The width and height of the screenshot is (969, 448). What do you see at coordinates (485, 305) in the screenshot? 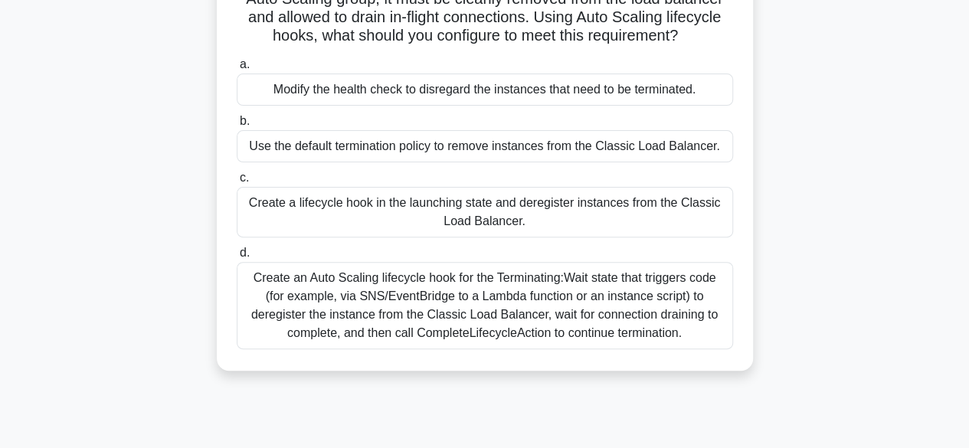
I see `div: Create an Auto Scaling lifecycle hook for the Terminating:Wait state that triggers code (for exam...` at bounding box center [485, 305].